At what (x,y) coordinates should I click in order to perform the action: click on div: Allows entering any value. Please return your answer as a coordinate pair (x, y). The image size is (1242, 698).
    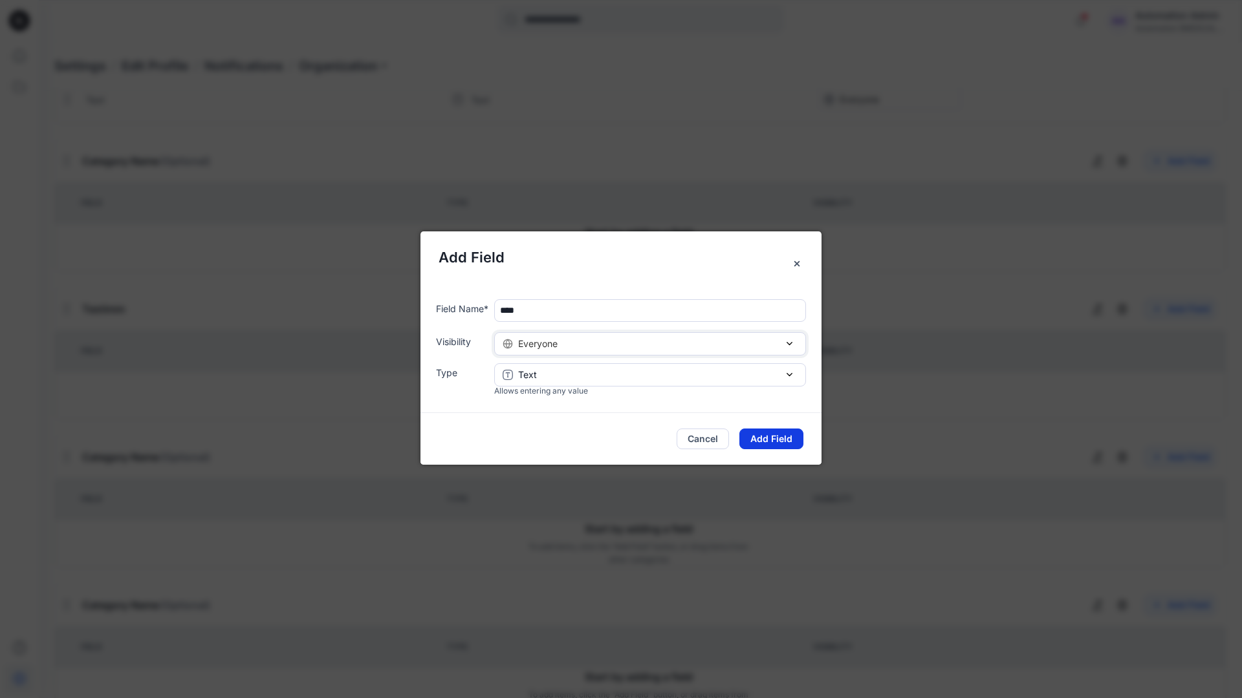
    Looking at the image, I should click on (650, 391).